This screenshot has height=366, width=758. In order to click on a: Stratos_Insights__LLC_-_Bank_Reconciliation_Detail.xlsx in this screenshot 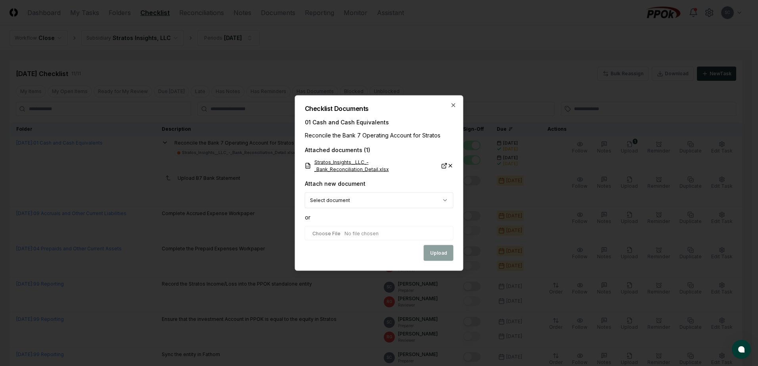, I will do `click(376, 166)`.